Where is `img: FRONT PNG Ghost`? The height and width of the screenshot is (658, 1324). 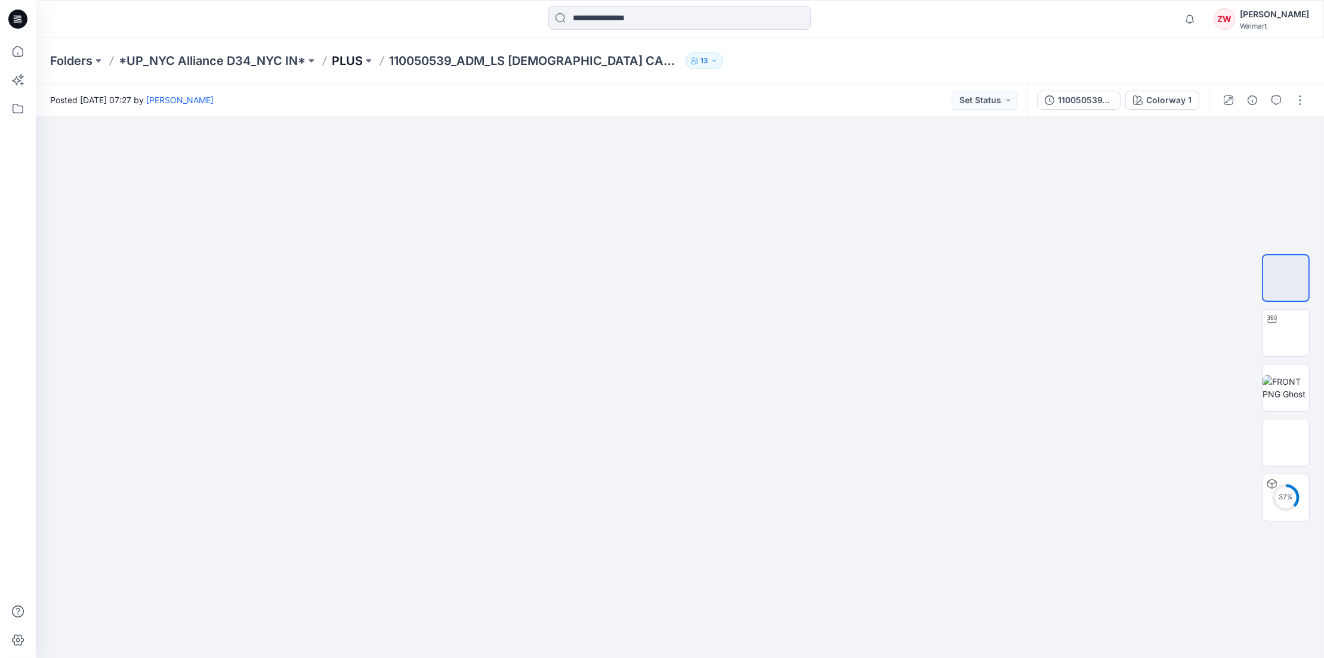
img: FRONT PNG Ghost is located at coordinates (1286, 388).